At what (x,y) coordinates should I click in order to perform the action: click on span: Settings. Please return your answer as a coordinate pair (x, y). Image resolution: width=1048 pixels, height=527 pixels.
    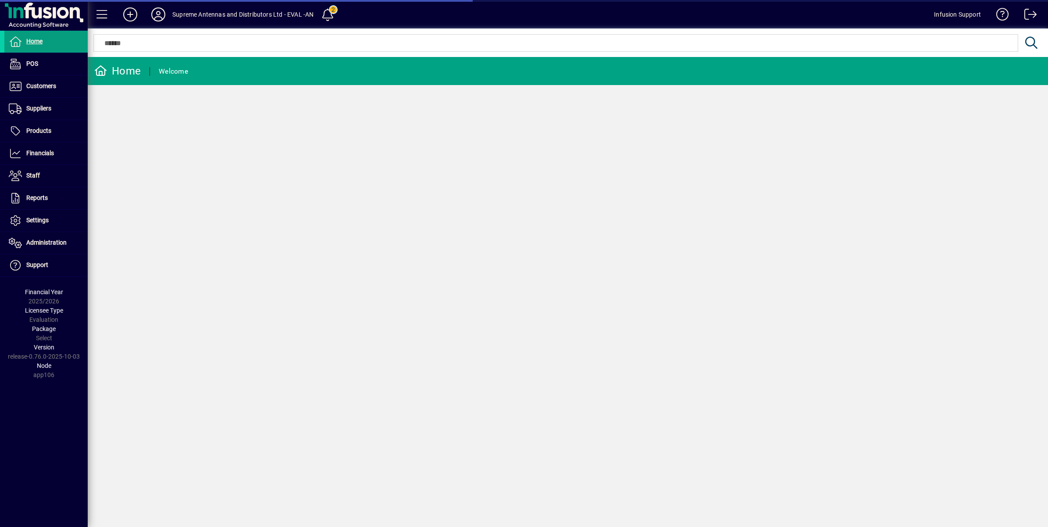
    Looking at the image, I should click on (37, 220).